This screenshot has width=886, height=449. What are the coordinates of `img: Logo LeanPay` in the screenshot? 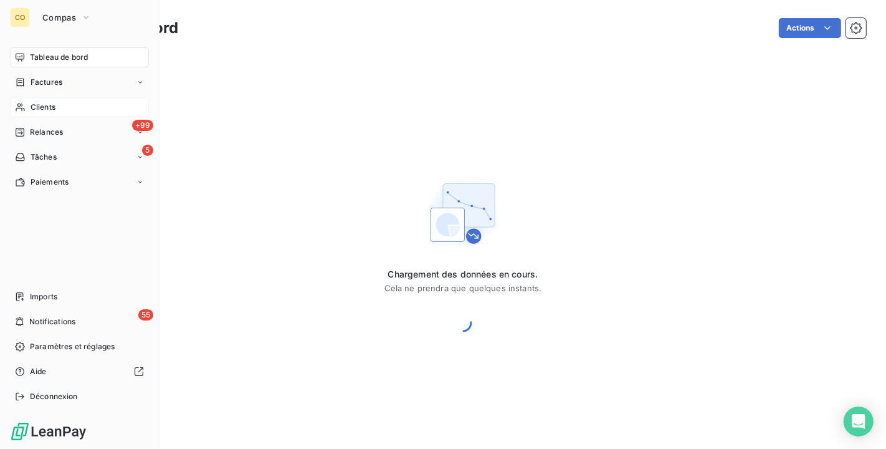 It's located at (49, 431).